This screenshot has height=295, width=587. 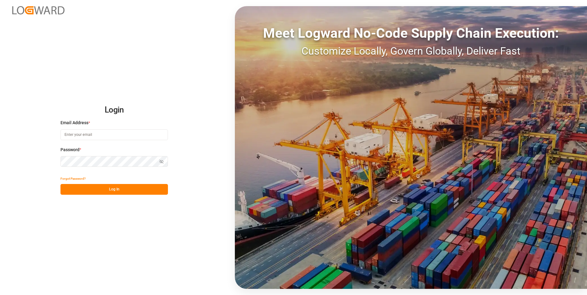 I want to click on img: Logward_new_orange.png, so click(x=38, y=10).